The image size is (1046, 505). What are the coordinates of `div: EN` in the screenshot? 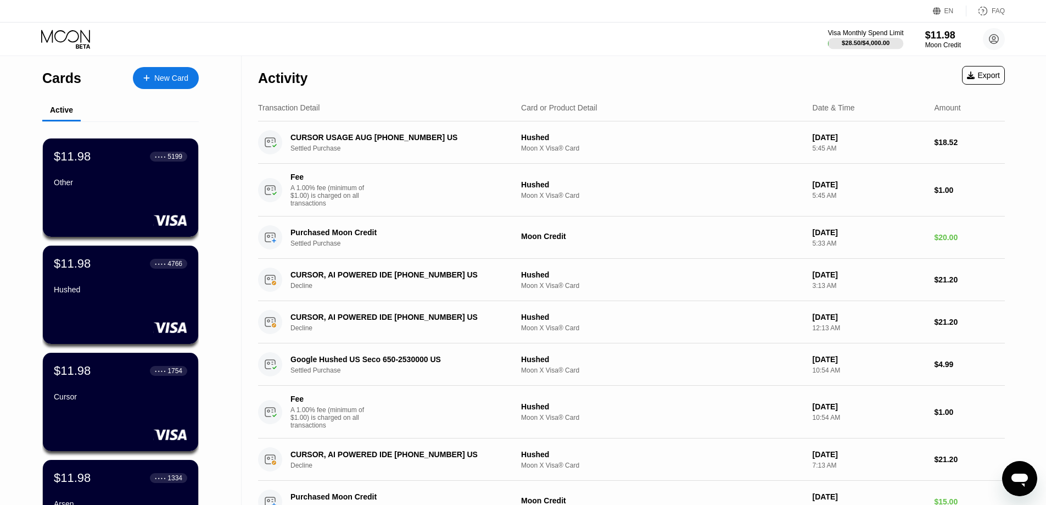 It's located at (949, 11).